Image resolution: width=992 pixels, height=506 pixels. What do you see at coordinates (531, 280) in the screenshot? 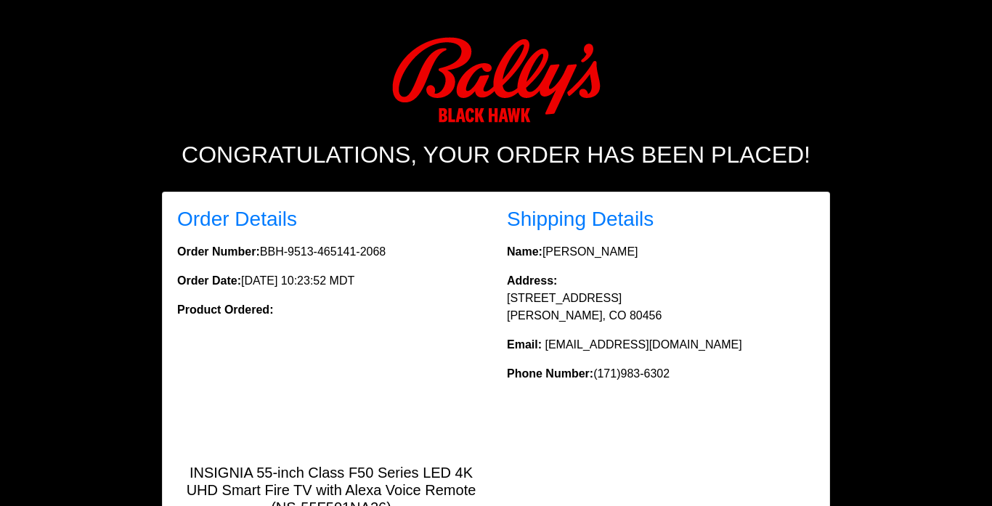
I see `strong: Address:` at bounding box center [531, 280].